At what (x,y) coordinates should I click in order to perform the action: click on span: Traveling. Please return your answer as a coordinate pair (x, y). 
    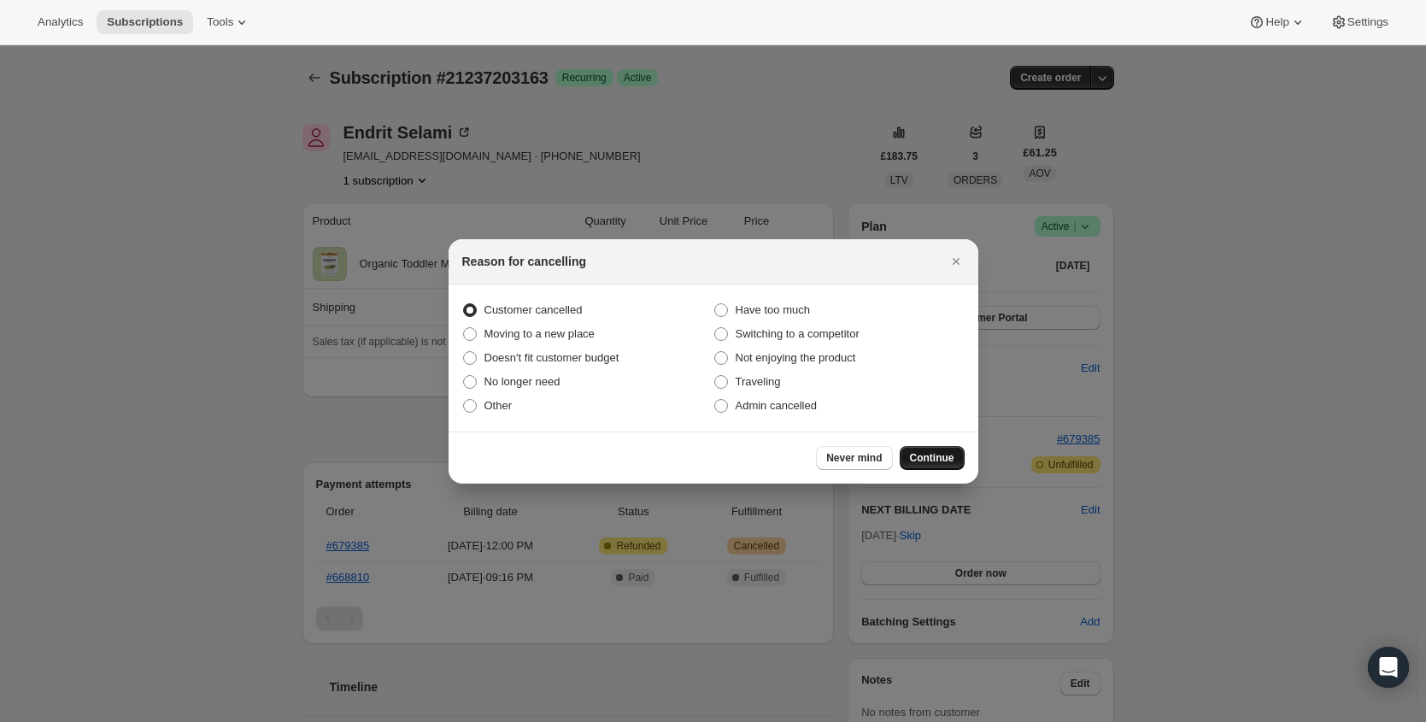
    Looking at the image, I should click on (758, 381).